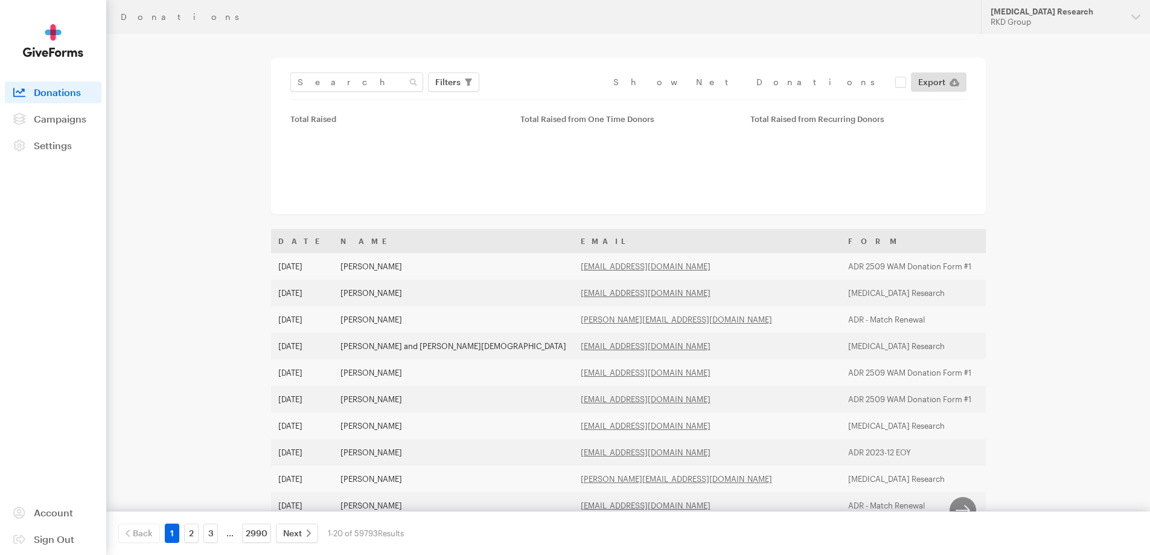 This screenshot has height=555, width=1150. What do you see at coordinates (448, 82) in the screenshot?
I see `span: Filters` at bounding box center [448, 82].